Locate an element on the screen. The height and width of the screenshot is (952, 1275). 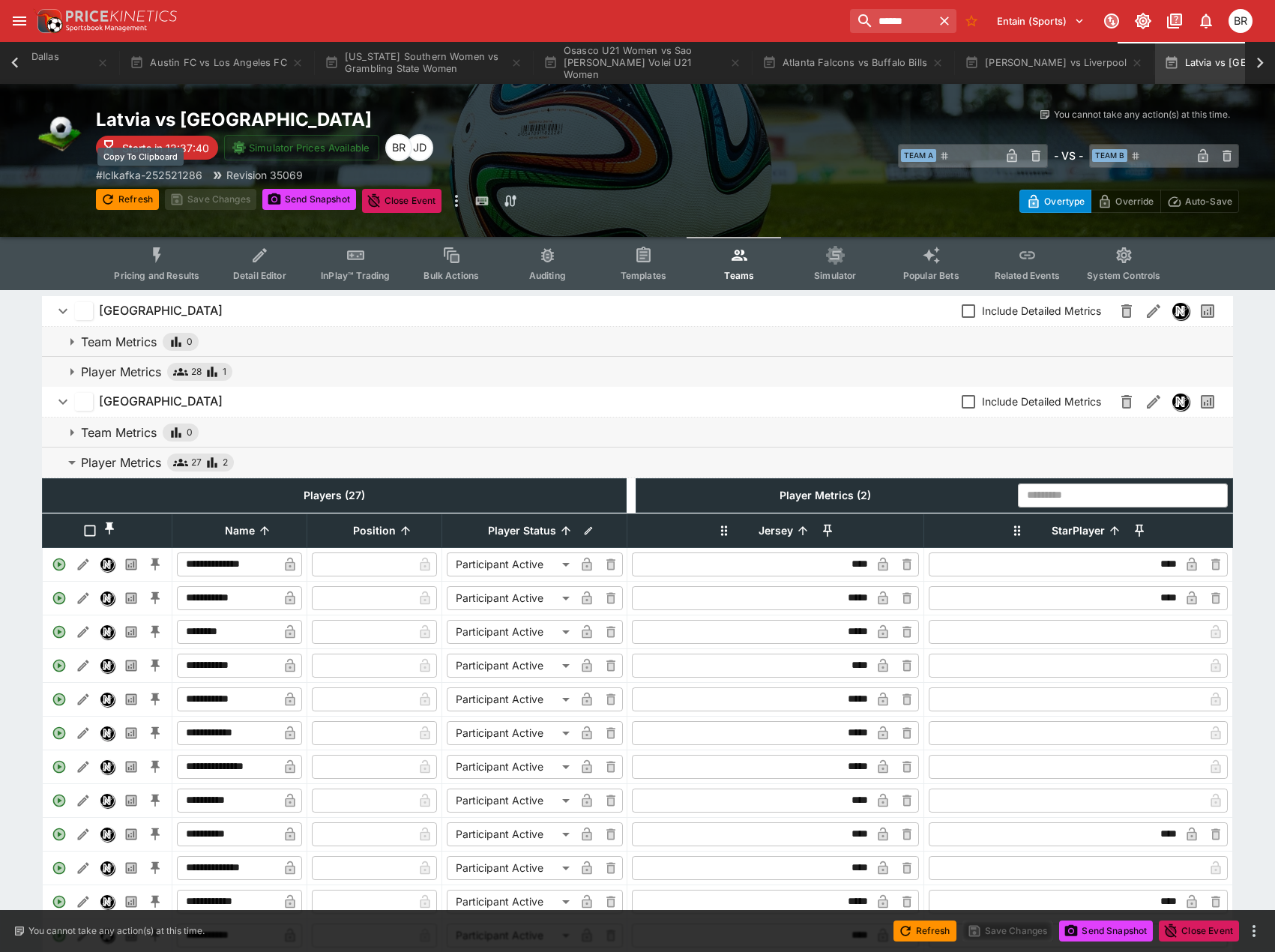
button: Override is located at coordinates (1125, 201).